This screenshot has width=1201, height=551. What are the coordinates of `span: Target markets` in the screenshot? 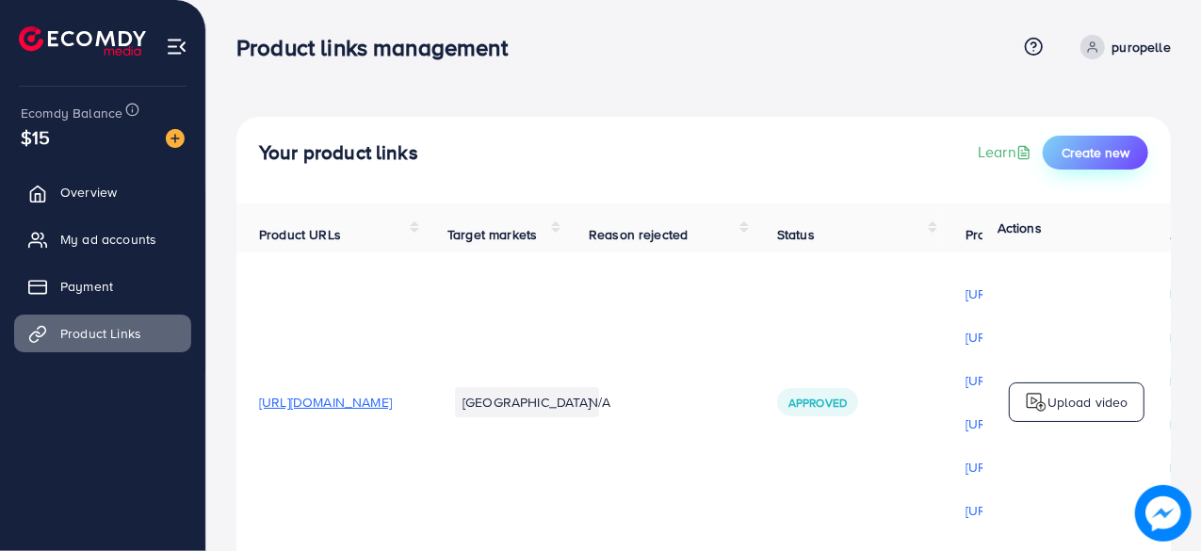 It's located at (492, 235).